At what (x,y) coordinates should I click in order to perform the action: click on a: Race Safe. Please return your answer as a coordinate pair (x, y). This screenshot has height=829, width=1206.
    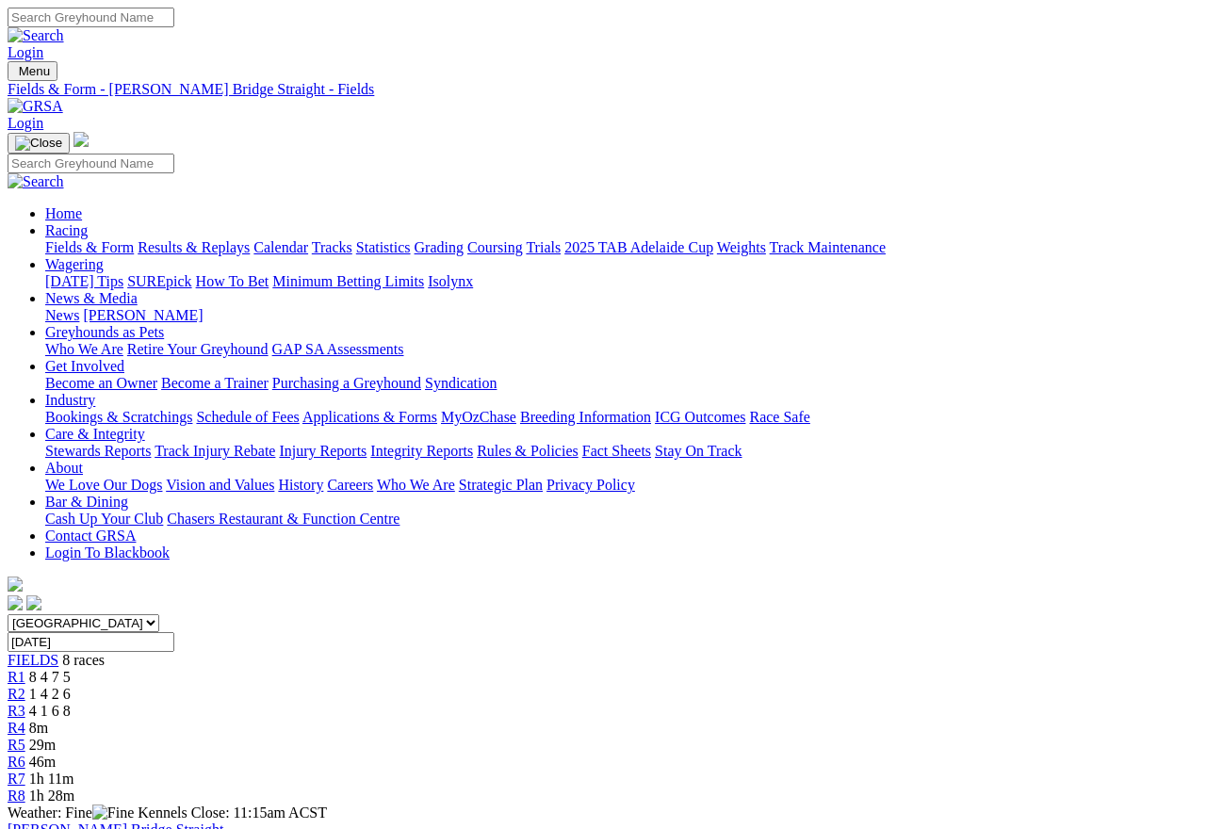
    Looking at the image, I should click on (779, 416).